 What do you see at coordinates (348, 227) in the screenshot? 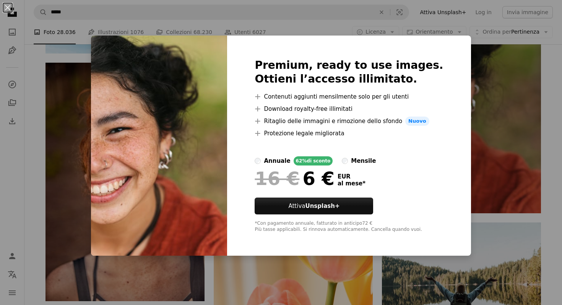
I see `div: *Con pagamento annuale, fatturato in anticipo 72 € Più tasse applicabili. Si rinnova automaticame...` at bounding box center [348, 227].